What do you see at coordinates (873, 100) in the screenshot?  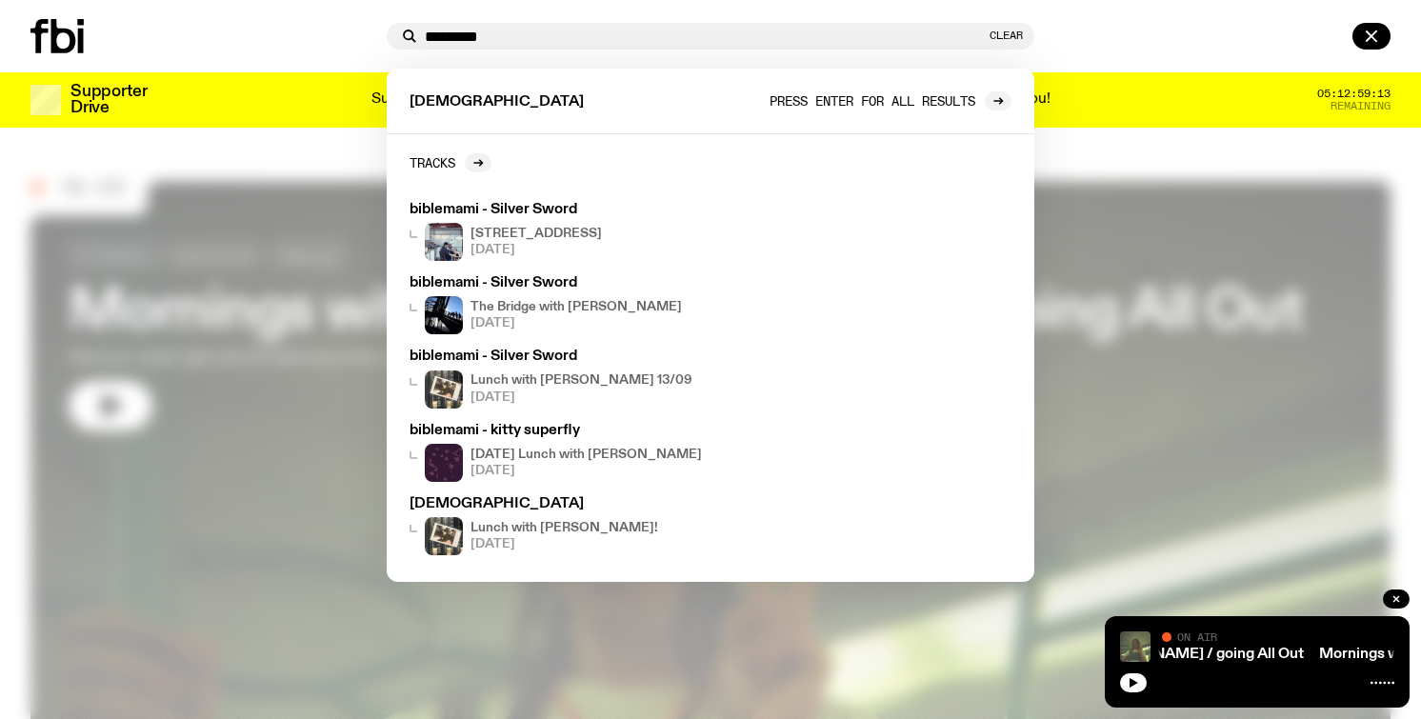 I see `span: Press enter for all results` at bounding box center [873, 100].